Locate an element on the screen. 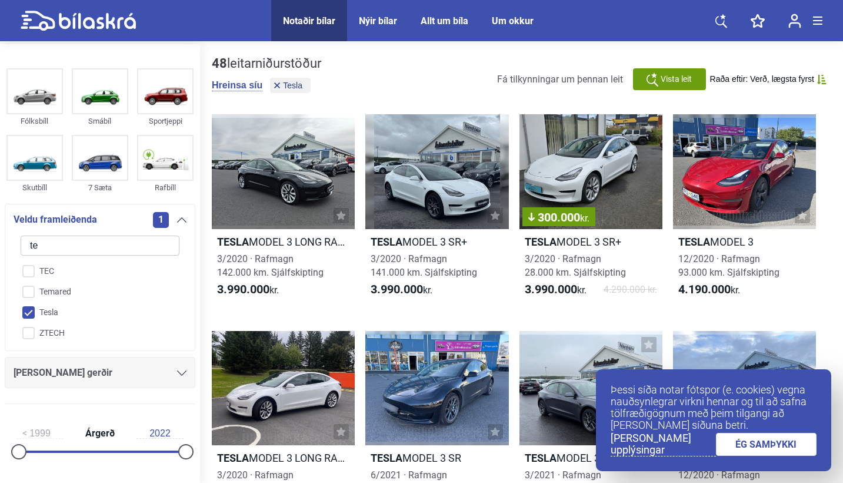 Image resolution: width=843 pixels, height=483 pixels. a: TeslaMODEL 3 SR+3/2020 · Rafmagn141.000 km. Sjálfskipting3.990.000kr. is located at coordinates (437, 211).